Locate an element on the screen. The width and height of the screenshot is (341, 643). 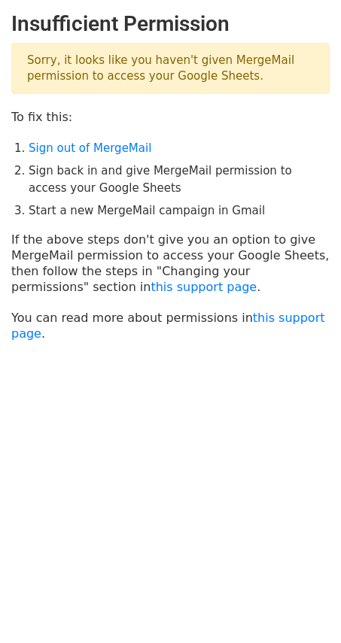
a: Sign out of MergeMail is located at coordinates (90, 148).